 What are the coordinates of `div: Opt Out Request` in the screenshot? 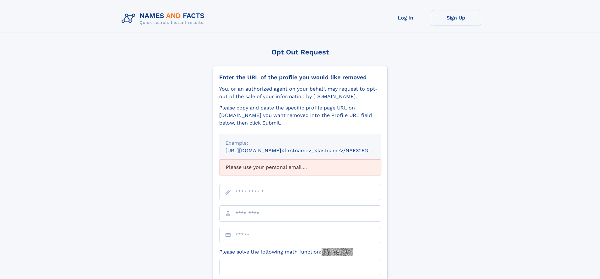 It's located at (300, 52).